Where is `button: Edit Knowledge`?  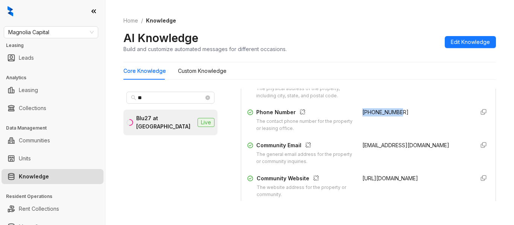 button: Edit Knowledge is located at coordinates (470, 42).